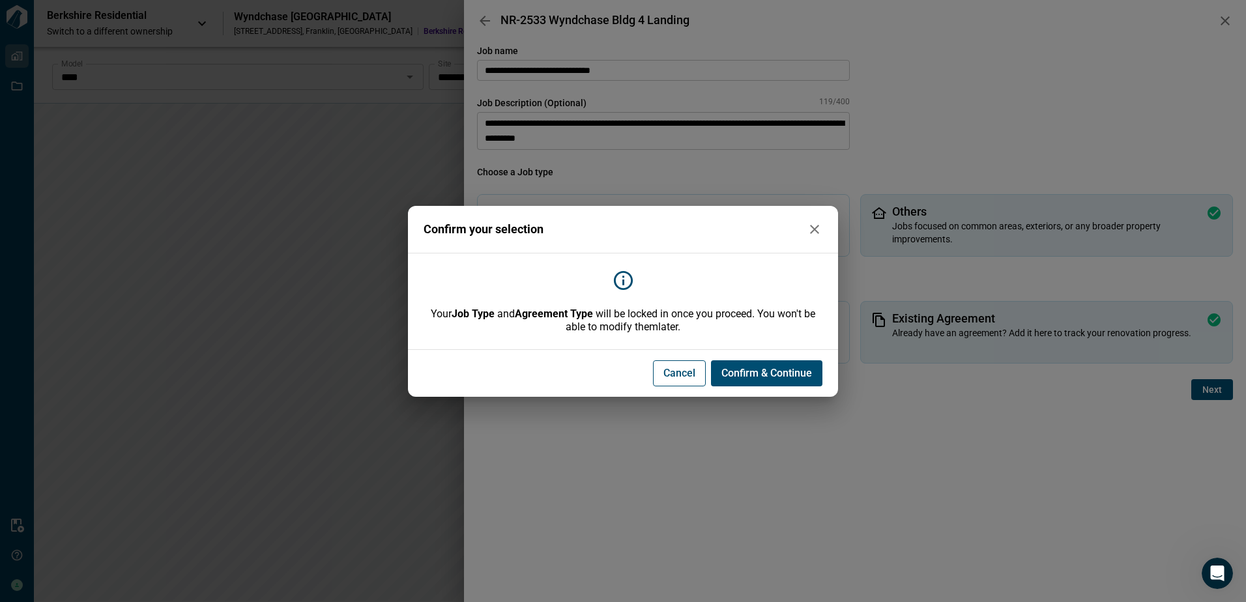 This screenshot has height=602, width=1246. What do you see at coordinates (623, 321) in the screenshot?
I see `span: Your and will be locked in once you proceed. You won't be able to modify them later.` at bounding box center [623, 321].